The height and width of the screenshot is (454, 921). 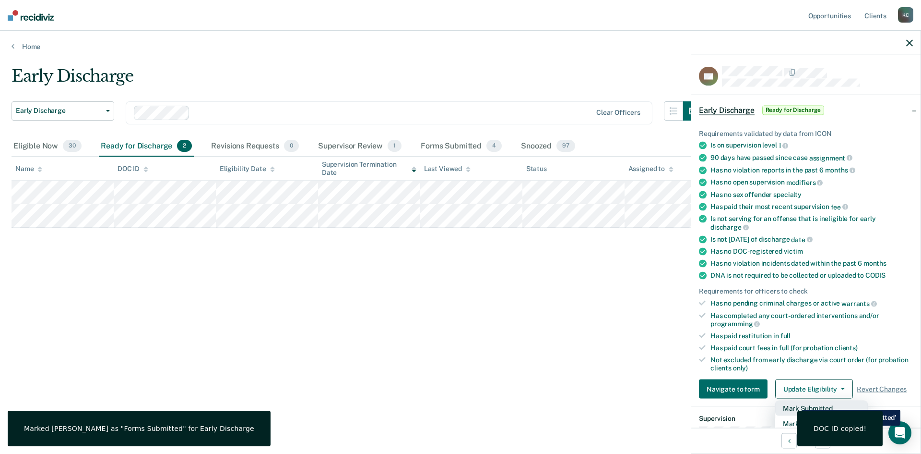 What do you see at coordinates (812, 223) in the screenshot?
I see `div: Is not serving for an offense that is ineligible for early` at bounding box center [812, 223].